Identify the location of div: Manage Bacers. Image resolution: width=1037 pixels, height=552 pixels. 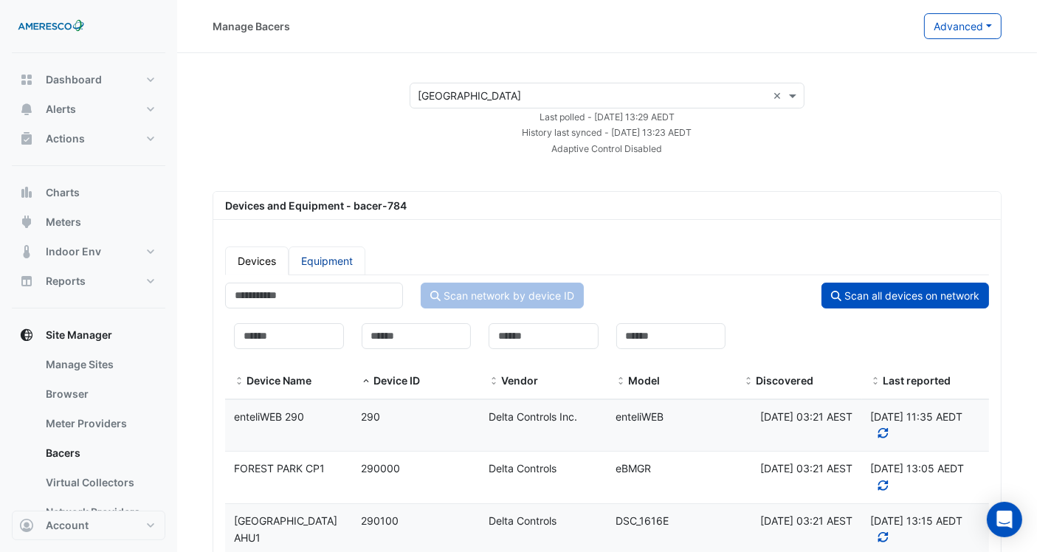
(251, 26).